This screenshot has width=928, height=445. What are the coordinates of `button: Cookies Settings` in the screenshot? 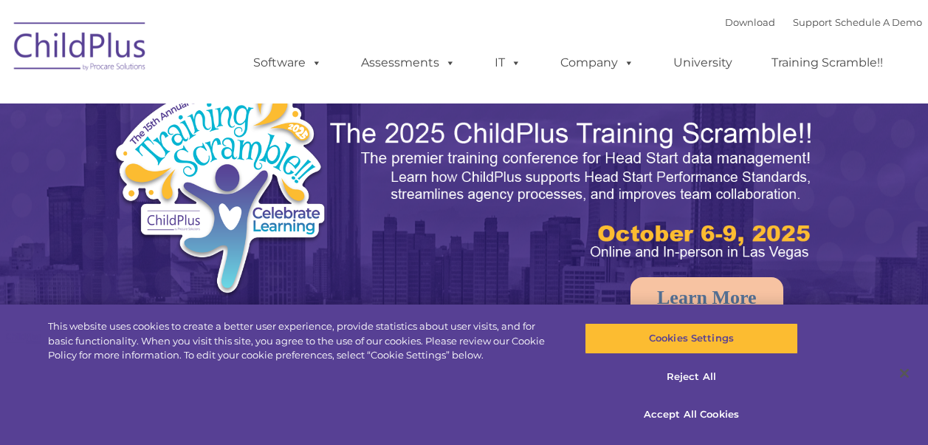 It's located at (691, 338).